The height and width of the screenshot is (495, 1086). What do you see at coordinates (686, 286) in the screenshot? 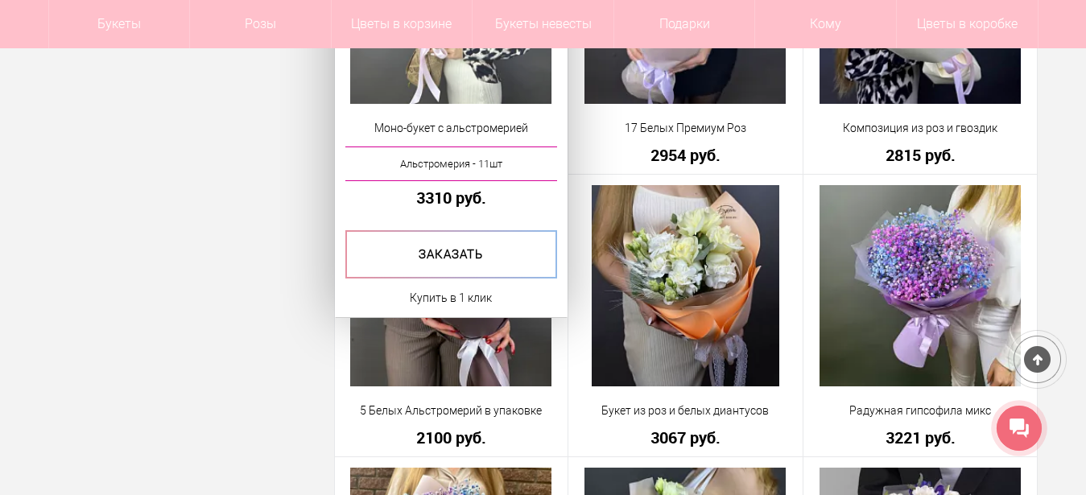
I see `img: Букет из роз и белых диантусов` at bounding box center [686, 286].